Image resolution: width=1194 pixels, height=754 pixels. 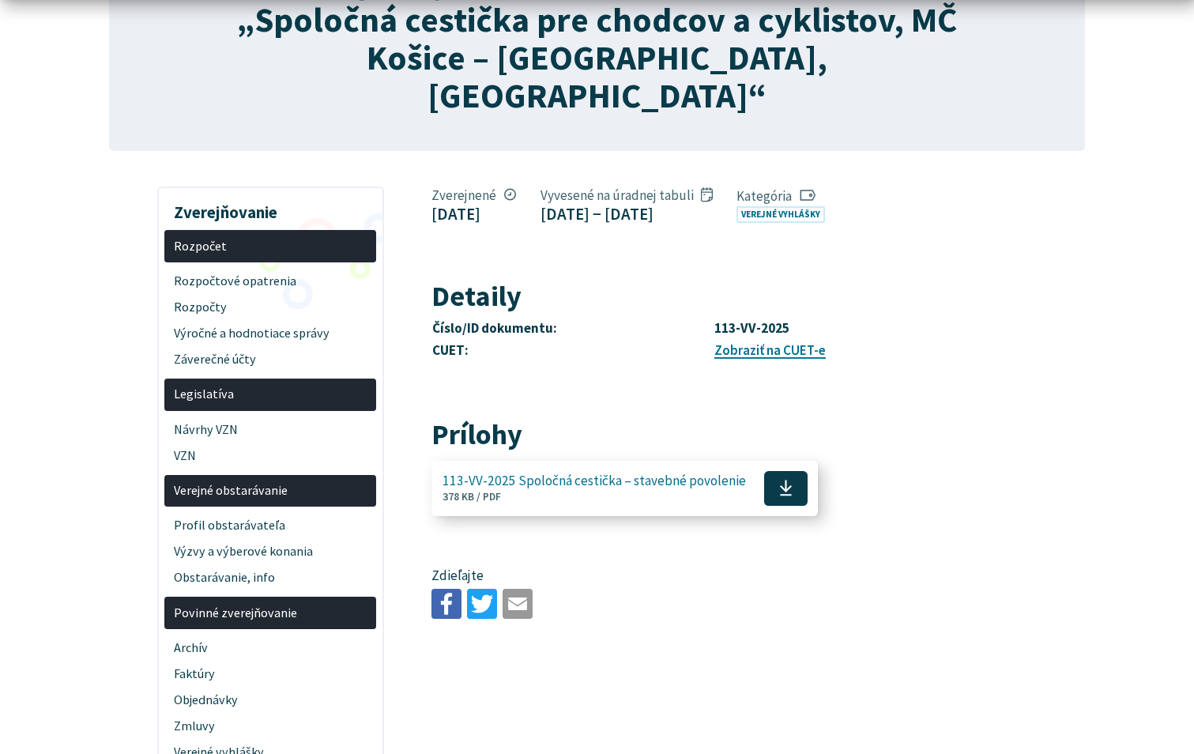 I want to click on h3: Zverejňovanie, so click(x=270, y=208).